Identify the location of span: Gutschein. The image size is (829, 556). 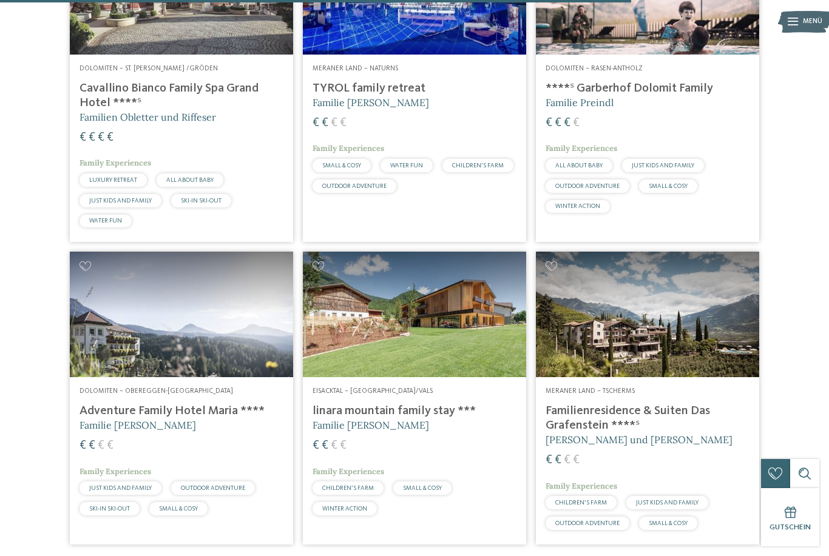
(790, 527).